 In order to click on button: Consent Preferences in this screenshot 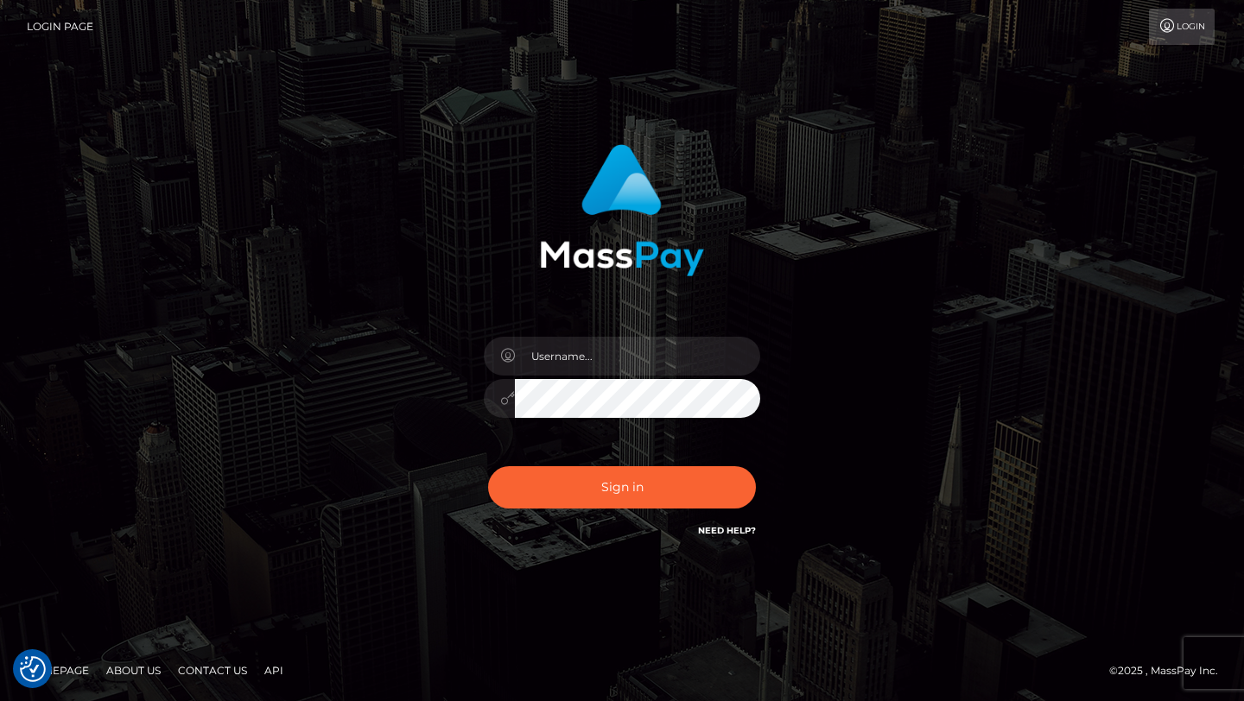, I will do `click(33, 669)`.